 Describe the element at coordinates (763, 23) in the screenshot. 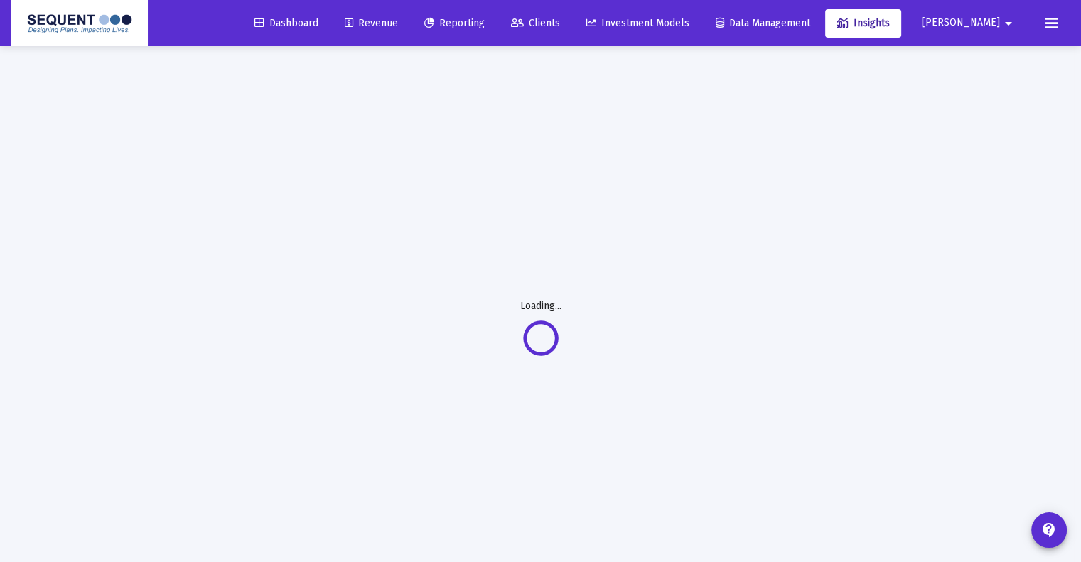

I see `span: Data Management` at that location.